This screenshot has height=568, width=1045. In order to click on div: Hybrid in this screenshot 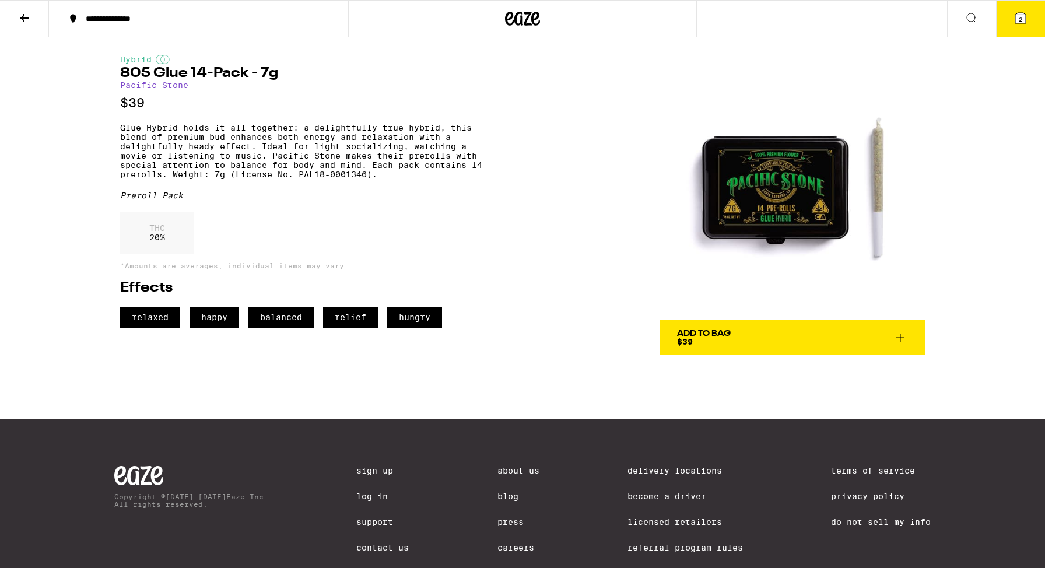, I will do `click(301, 59)`.